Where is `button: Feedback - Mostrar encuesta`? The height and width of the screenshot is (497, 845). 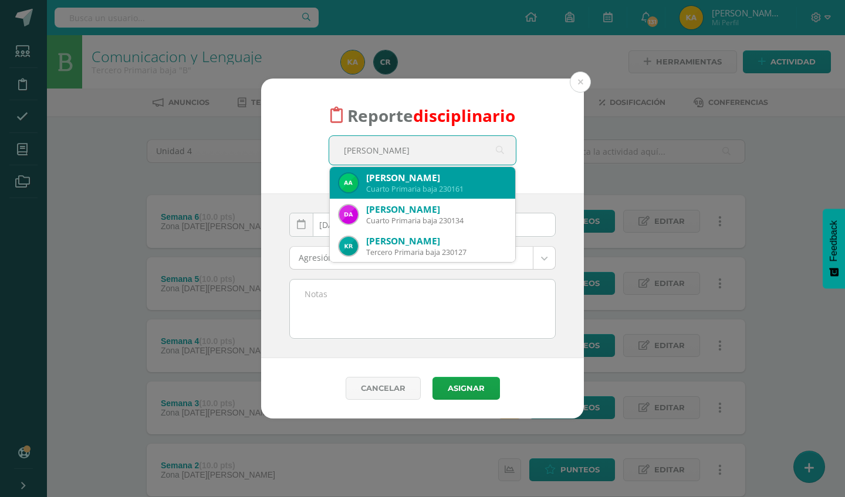
button: Feedback - Mostrar encuesta is located at coordinates (833, 249).